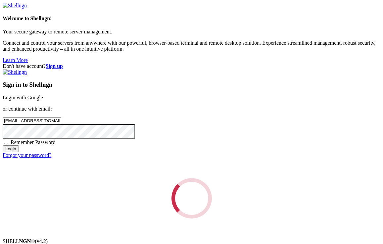  What do you see at coordinates (25, 241) in the screenshot?
I see `span: SHELL ©` at bounding box center [25, 241].